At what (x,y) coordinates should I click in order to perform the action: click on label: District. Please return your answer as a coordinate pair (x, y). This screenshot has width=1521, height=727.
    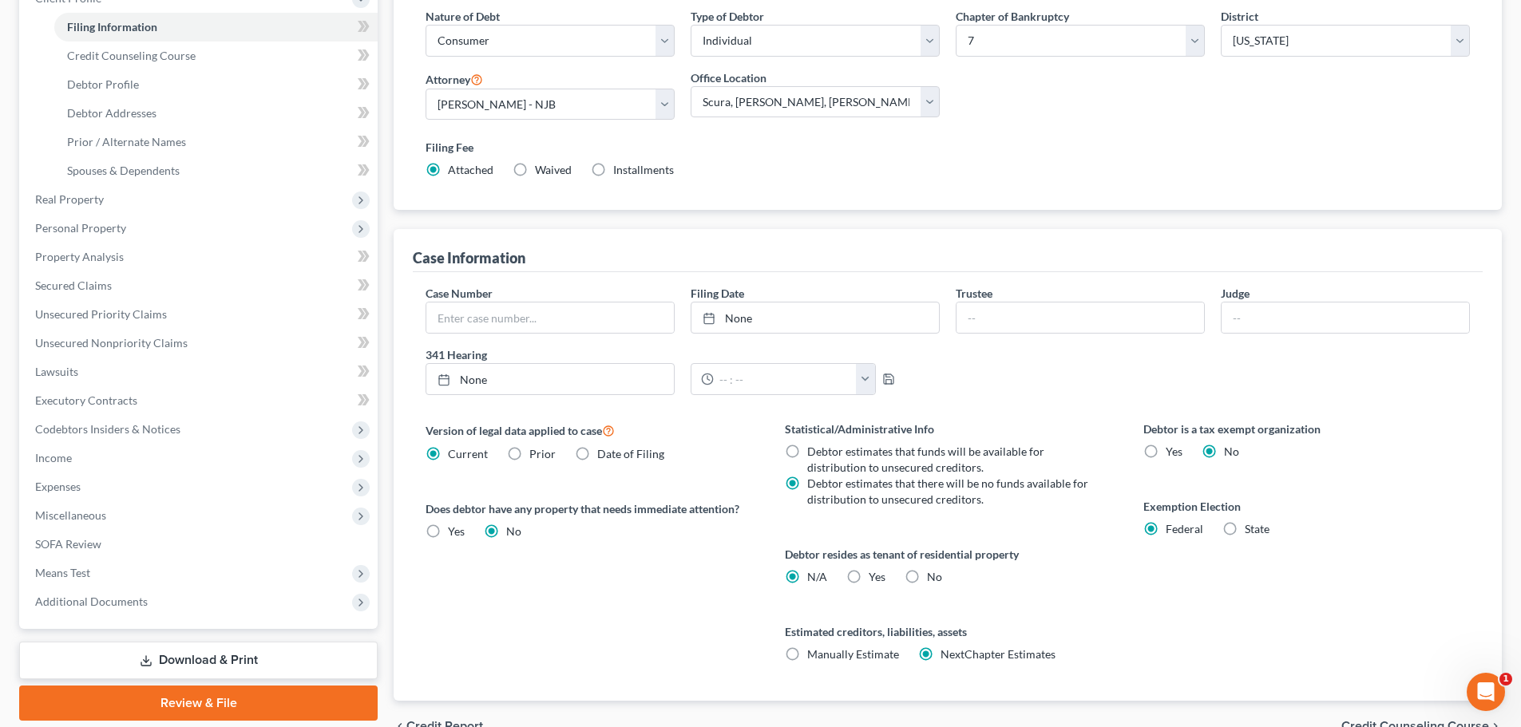
    Looking at the image, I should click on (1239, 16).